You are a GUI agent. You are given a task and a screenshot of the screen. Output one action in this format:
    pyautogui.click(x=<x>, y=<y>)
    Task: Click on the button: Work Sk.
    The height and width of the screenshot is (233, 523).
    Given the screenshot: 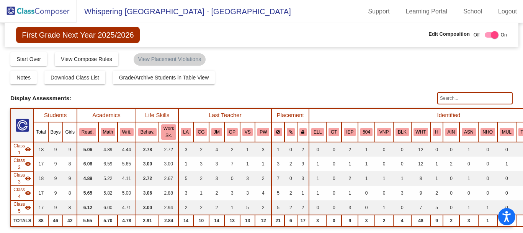 What is the action you would take?
    pyautogui.click(x=169, y=132)
    